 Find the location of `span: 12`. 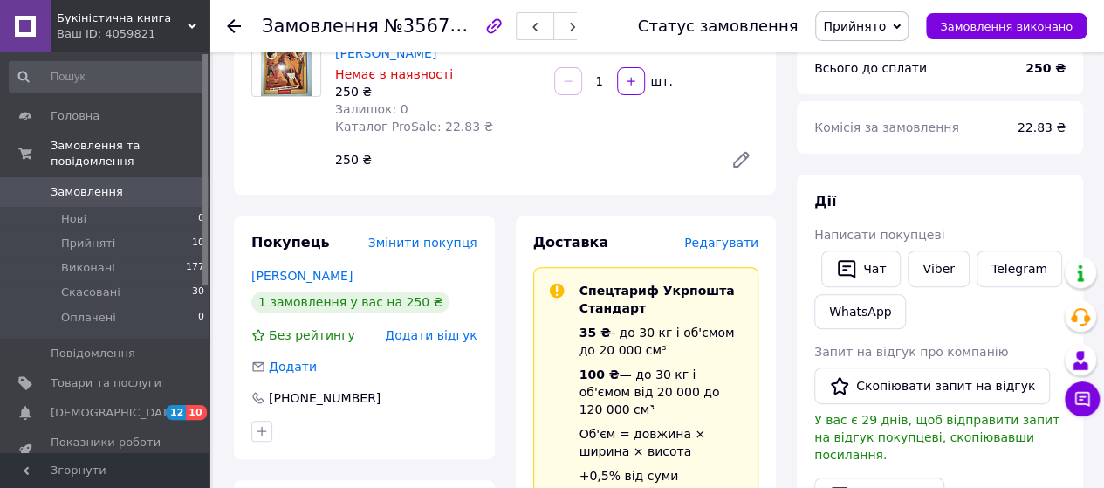

span: 12 is located at coordinates (175, 412).